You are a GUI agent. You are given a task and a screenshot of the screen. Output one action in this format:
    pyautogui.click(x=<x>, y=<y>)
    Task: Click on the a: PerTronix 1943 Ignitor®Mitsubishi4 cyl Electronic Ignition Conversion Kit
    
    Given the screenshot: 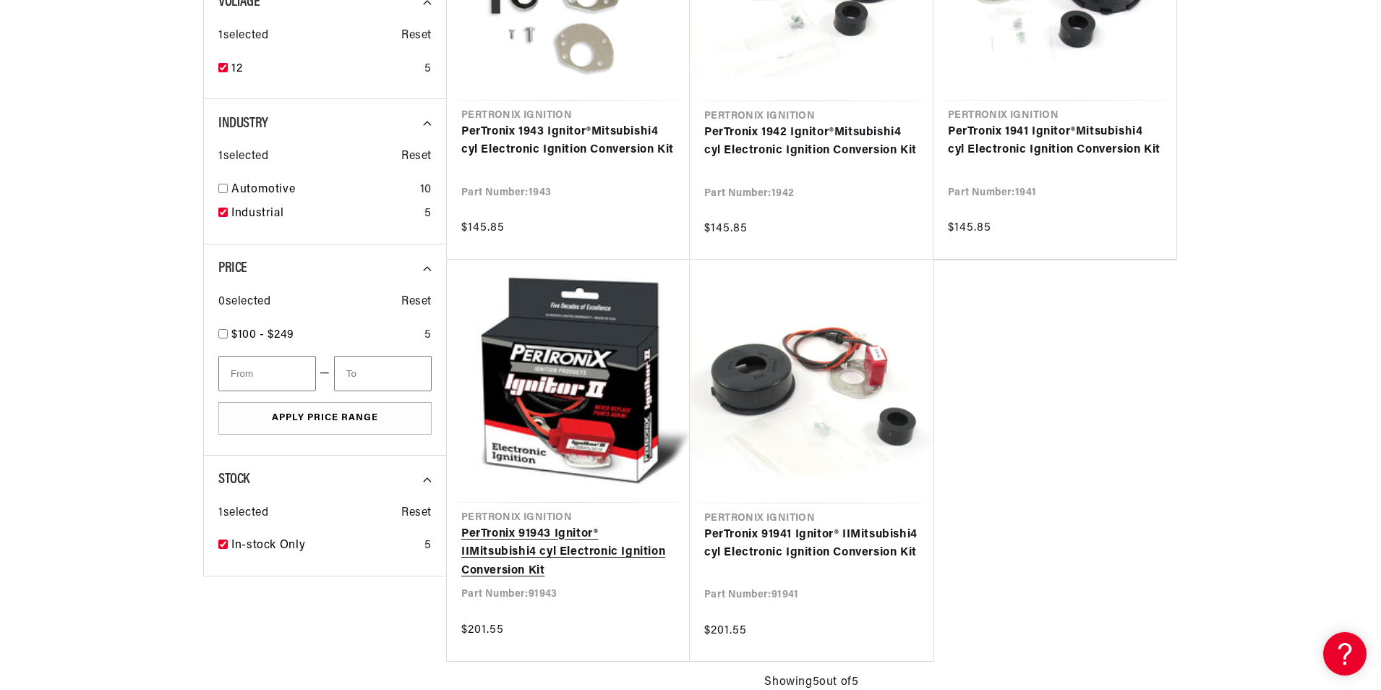 What is the action you would take?
    pyautogui.click(x=568, y=141)
    